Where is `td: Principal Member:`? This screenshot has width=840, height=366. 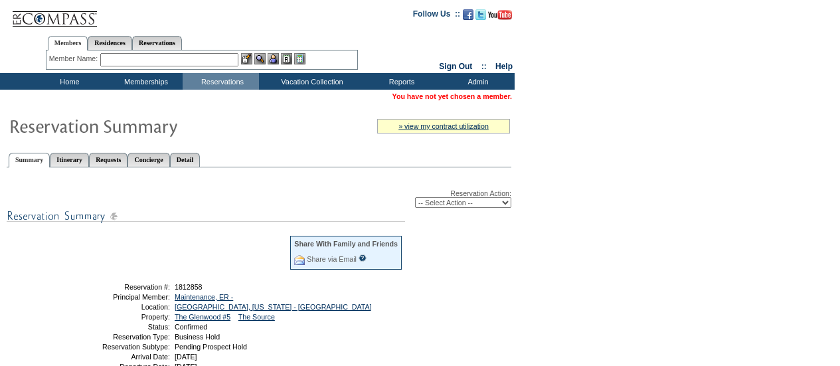
td: Principal Member: is located at coordinates (122, 297).